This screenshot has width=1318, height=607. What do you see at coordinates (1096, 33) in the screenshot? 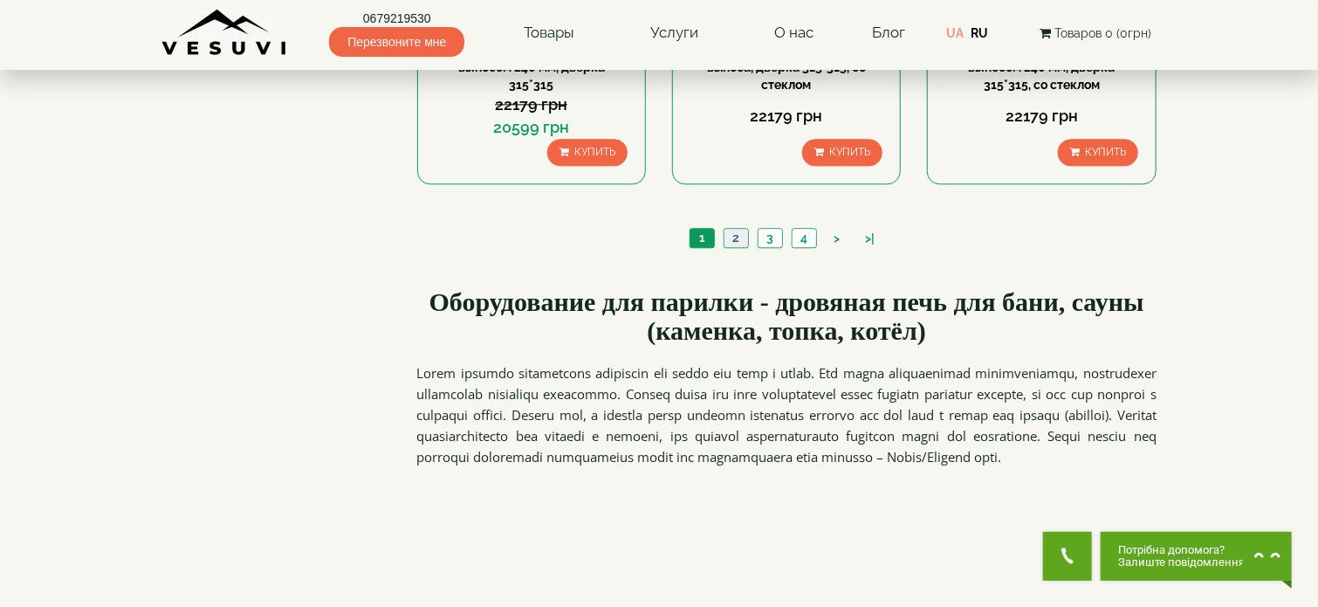
I see `button: Товаров 0 (0грн)` at bounding box center [1096, 33].